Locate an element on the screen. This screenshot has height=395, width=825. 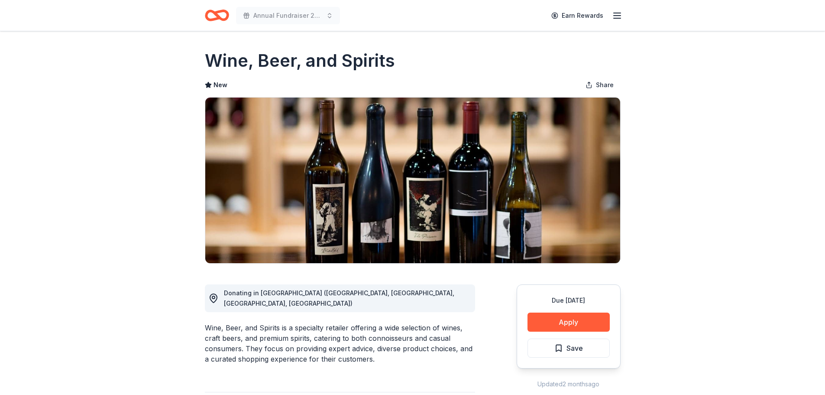
button: Share is located at coordinates (600, 85).